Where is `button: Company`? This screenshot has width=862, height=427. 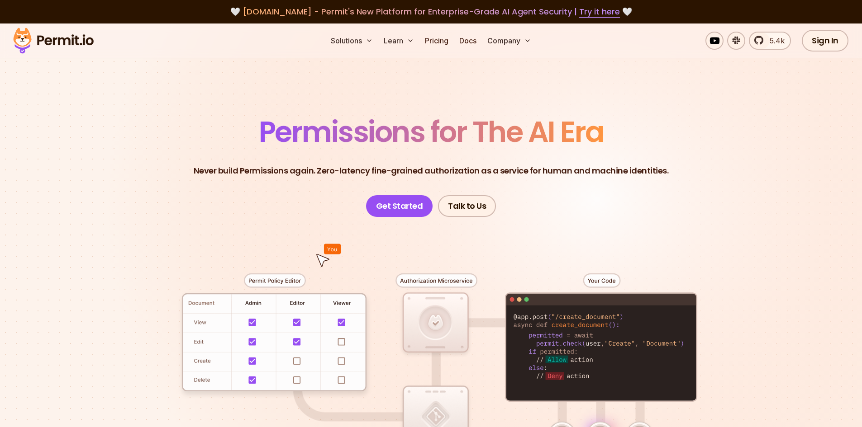
button: Company is located at coordinates (509, 41).